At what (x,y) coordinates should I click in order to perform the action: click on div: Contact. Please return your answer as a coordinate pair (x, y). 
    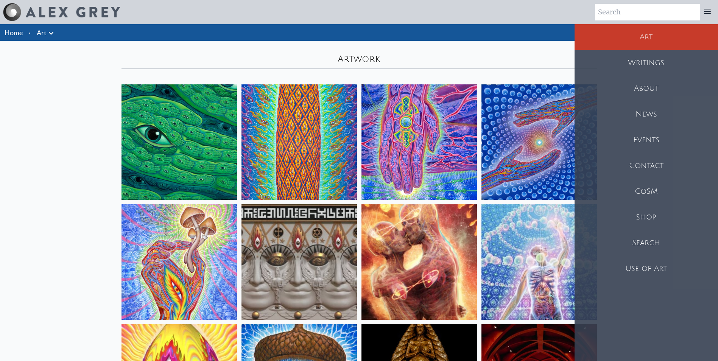
    Looking at the image, I should click on (646, 166).